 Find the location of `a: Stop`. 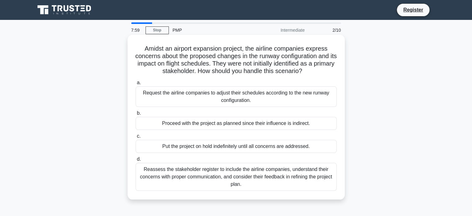

a: Stop is located at coordinates (157, 30).